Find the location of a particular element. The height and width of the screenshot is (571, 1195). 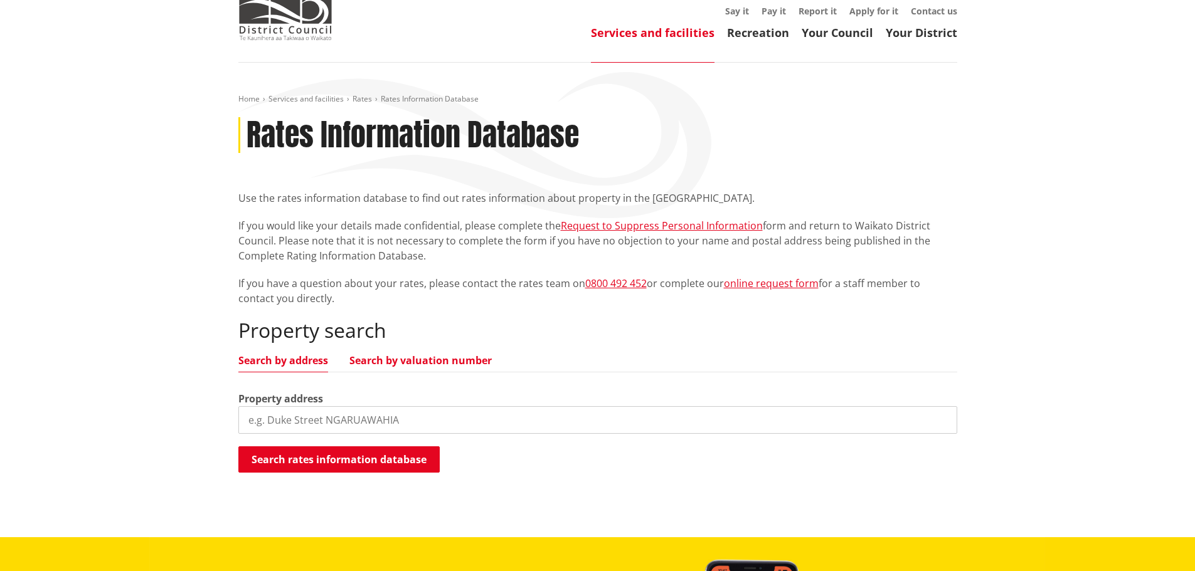

a: Recreation is located at coordinates (758, 33).